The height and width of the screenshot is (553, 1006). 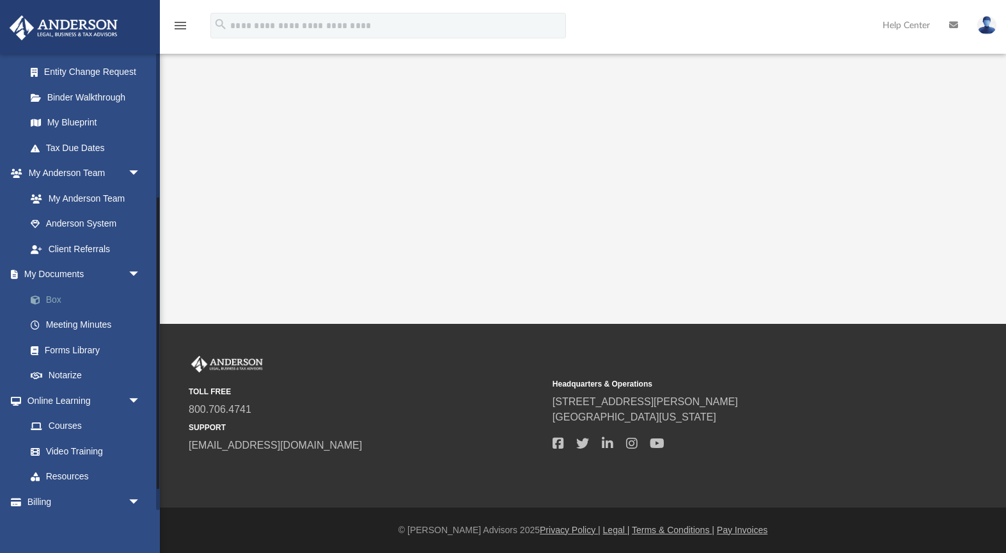 I want to click on a: Tax Due Dates, so click(x=89, y=148).